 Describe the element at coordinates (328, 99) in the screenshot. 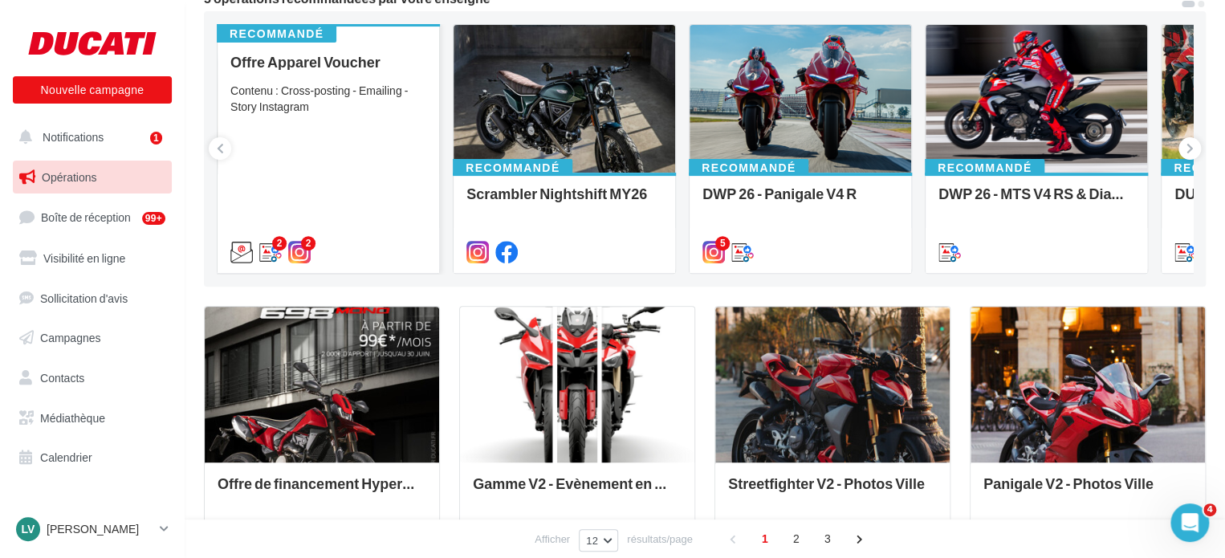

I see `div: Contenu : Cross-posting - Emailing - Story Instagram` at that location.